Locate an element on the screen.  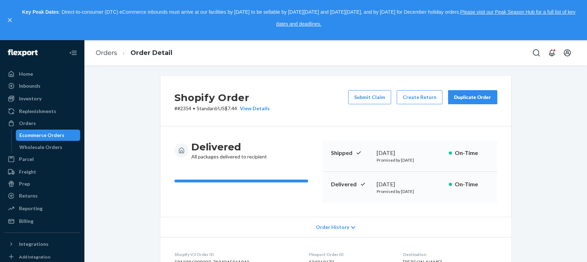
a: Wholesale Orders is located at coordinates (48, 147).